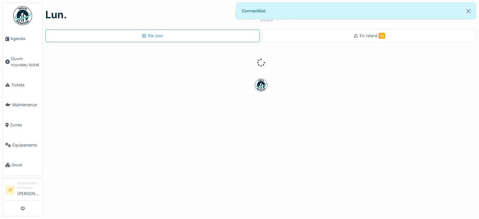 This screenshot has width=479, height=219. I want to click on span: Zones, so click(25, 125).